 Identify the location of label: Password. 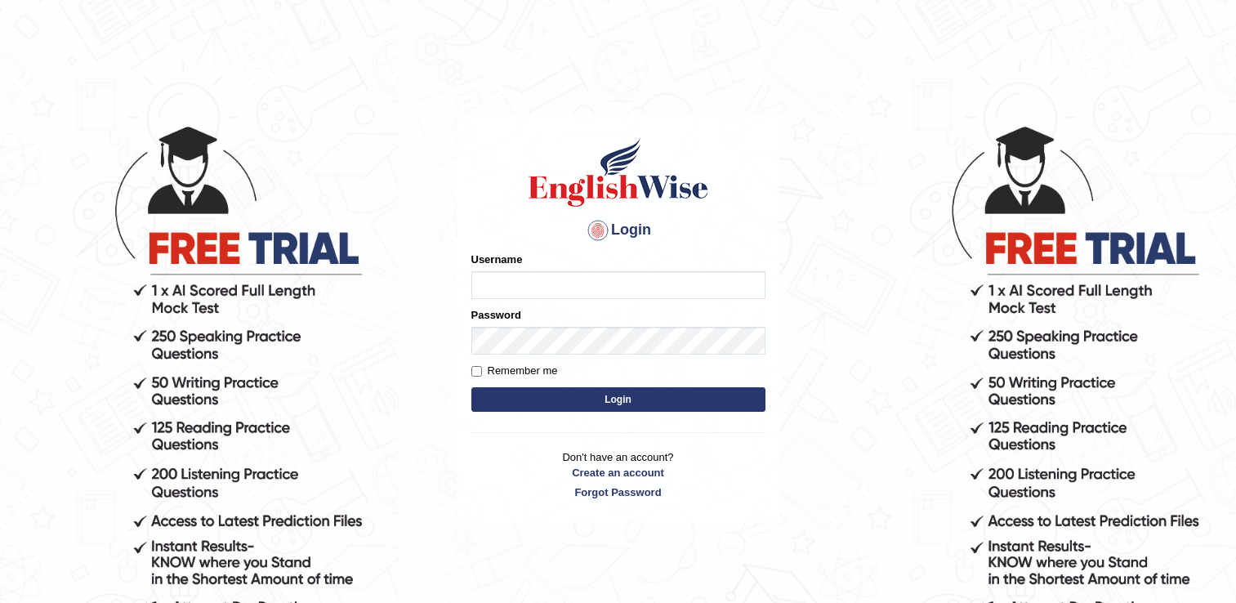
(496, 314).